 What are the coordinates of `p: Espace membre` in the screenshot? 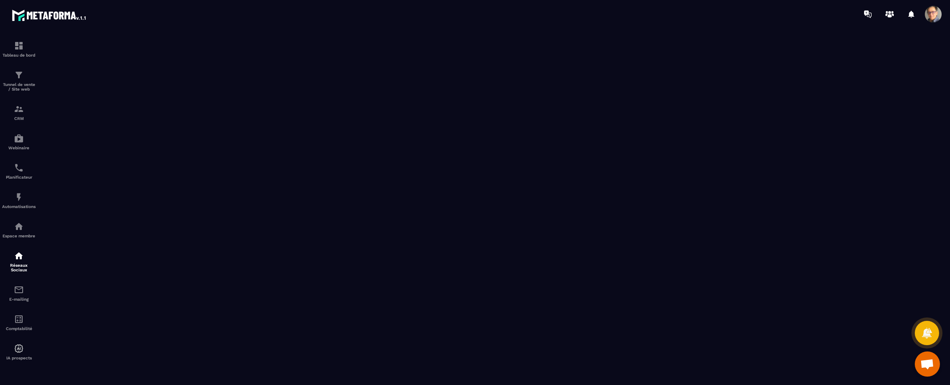 It's located at (19, 236).